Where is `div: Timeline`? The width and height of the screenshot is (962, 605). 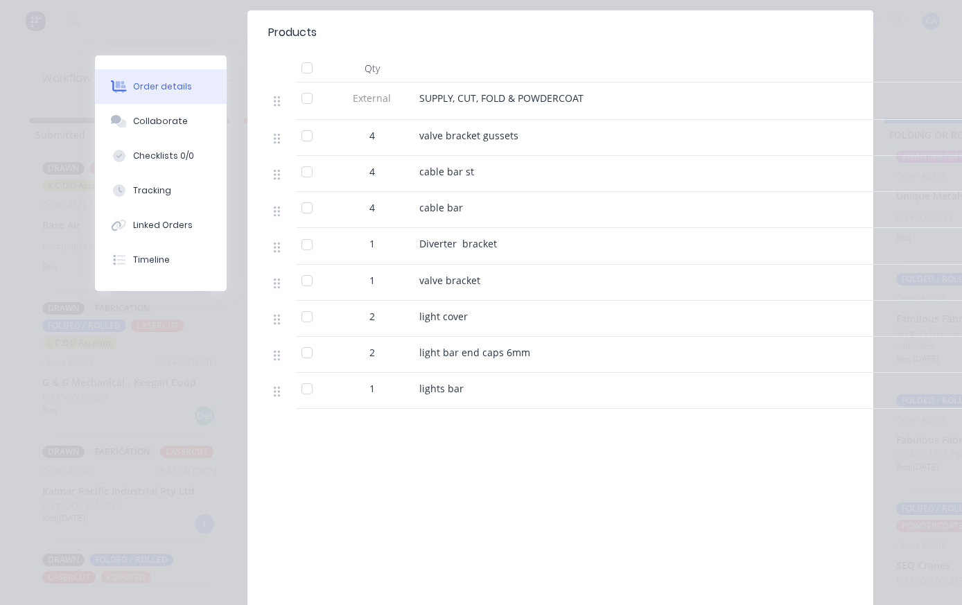
div: Timeline is located at coordinates (151, 260).